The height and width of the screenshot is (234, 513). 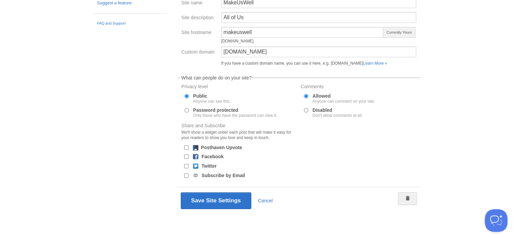 What do you see at coordinates (199, 53) in the screenshot?
I see `label: Custom domain` at bounding box center [199, 53].